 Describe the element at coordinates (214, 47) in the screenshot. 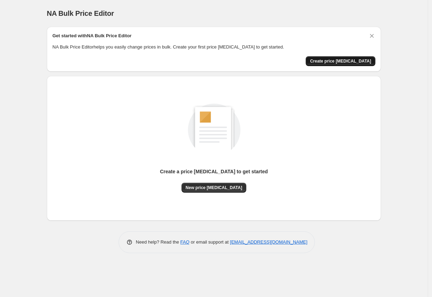

I see `p: NA Bulk Price Editor helps you easily change prices in bulk. Create your first price [MEDICAL_DAT...` at that location.